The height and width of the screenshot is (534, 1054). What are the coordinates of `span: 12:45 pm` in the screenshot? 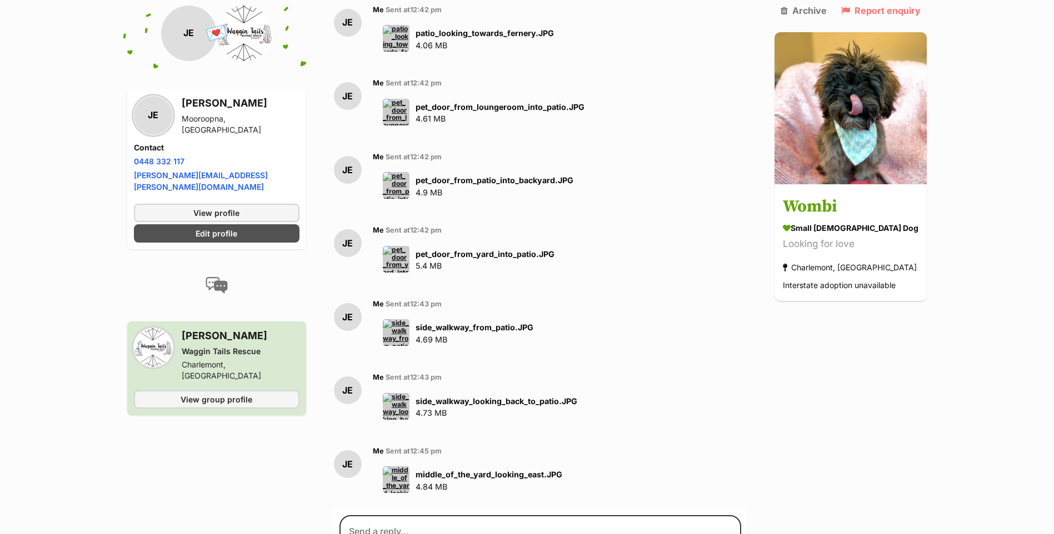 It's located at (426, 451).